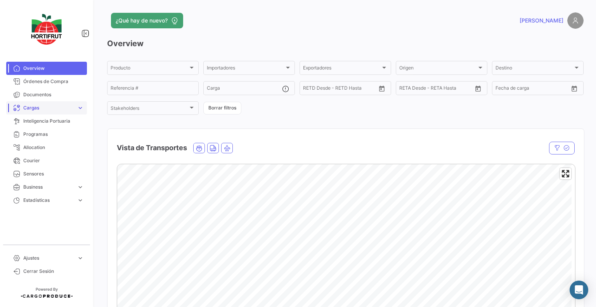 This screenshot has height=307, width=596. Describe the element at coordinates (222, 108) in the screenshot. I see `button: Borrar filtros` at that location.